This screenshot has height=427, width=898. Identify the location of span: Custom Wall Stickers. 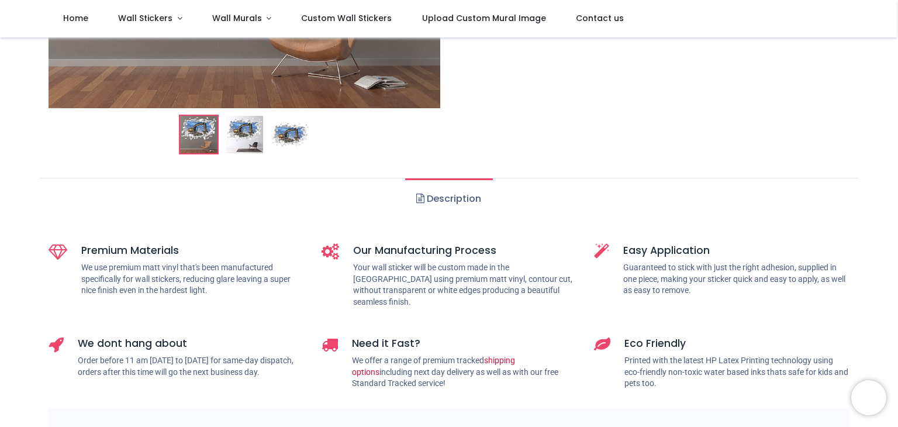
(346, 18).